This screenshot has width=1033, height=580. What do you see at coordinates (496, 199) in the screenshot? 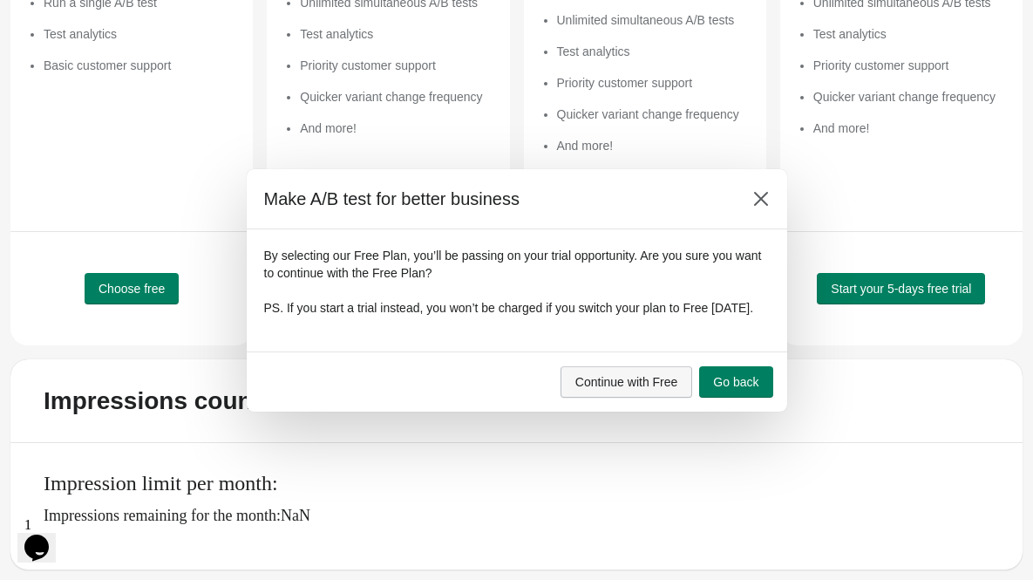
I see `h2: Make A/B test for better business` at bounding box center [496, 199].